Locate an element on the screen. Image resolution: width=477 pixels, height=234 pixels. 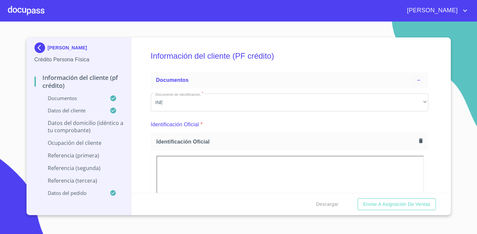
p: Identificación Oficial is located at coordinates (175, 125).